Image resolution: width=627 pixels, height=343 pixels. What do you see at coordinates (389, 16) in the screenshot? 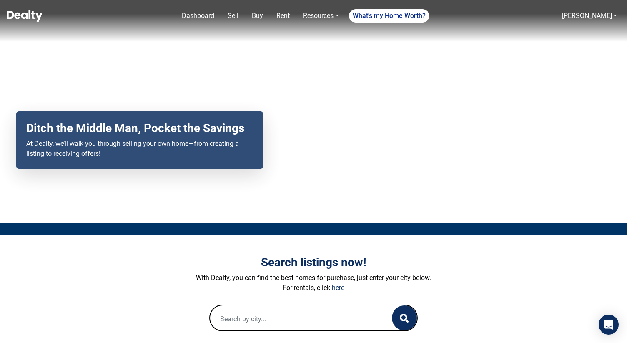
I see `a: What's my Home Worth?` at bounding box center [389, 16].